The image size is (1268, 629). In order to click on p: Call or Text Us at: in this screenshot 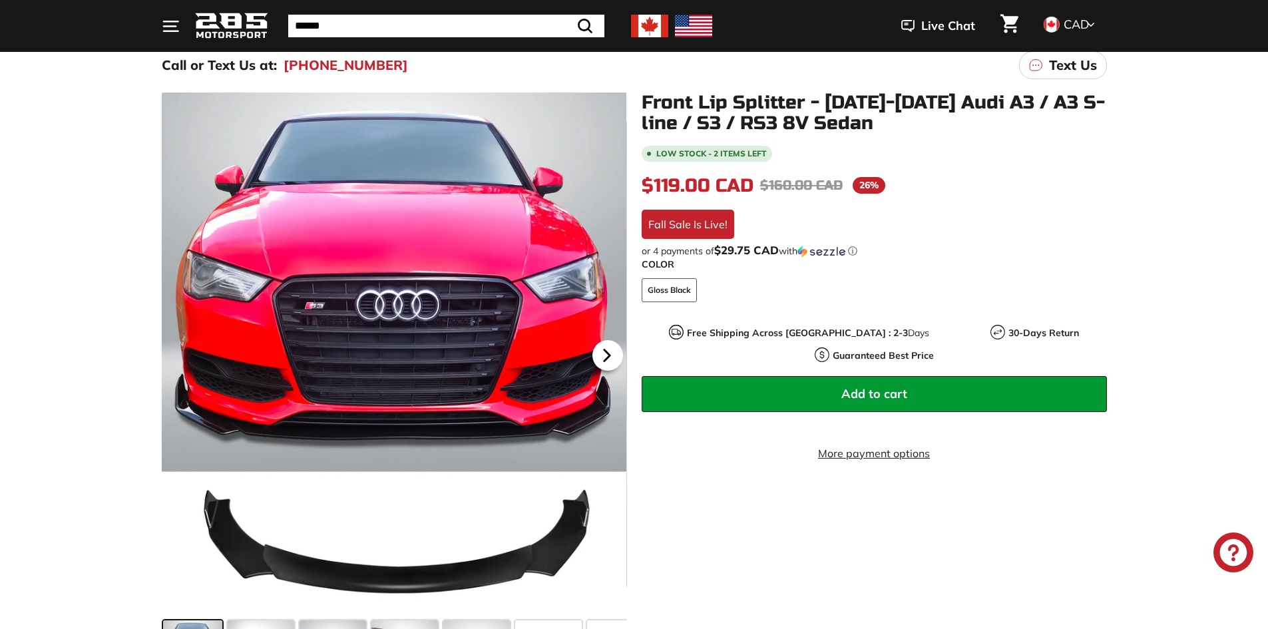, I will do `click(219, 65)`.